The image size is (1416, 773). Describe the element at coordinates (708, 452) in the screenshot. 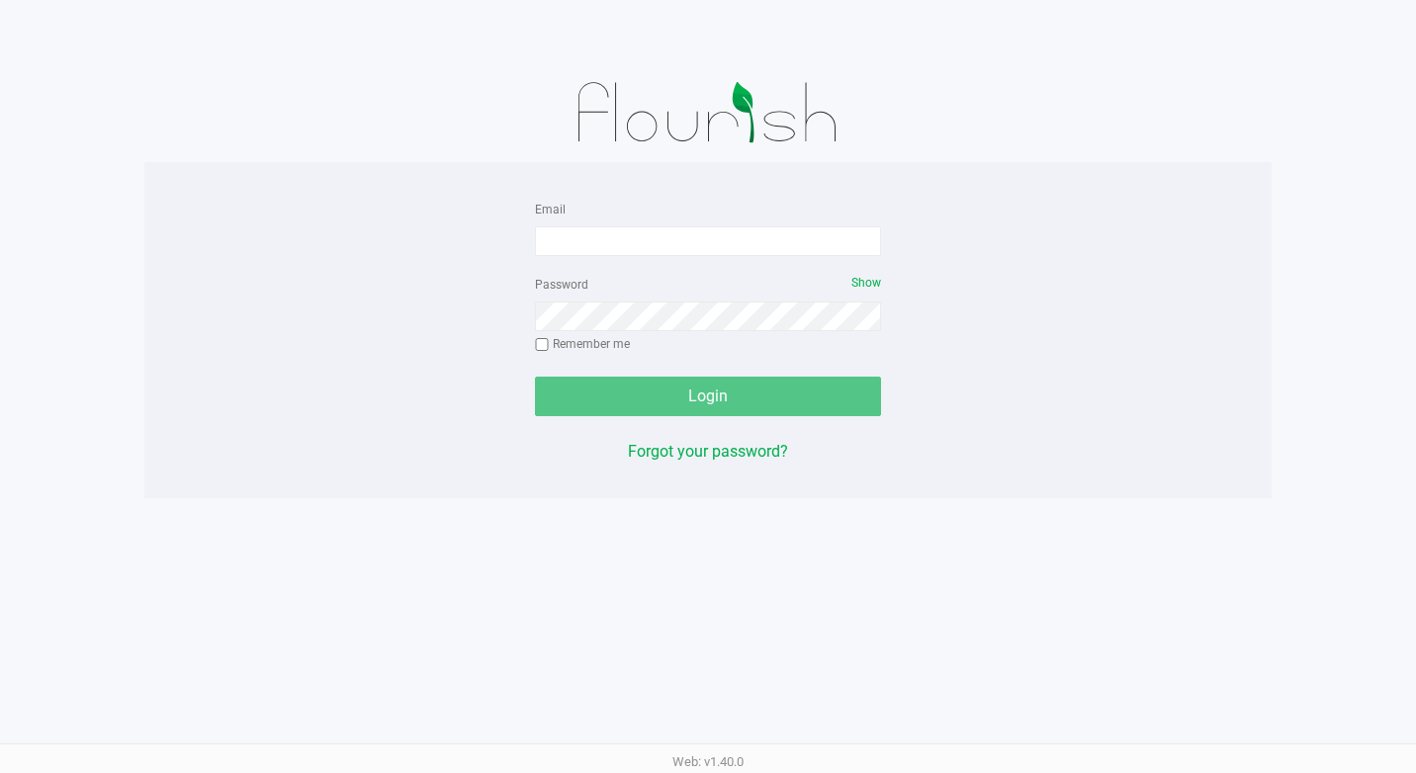

I see `button: Forgot your password?` at that location.